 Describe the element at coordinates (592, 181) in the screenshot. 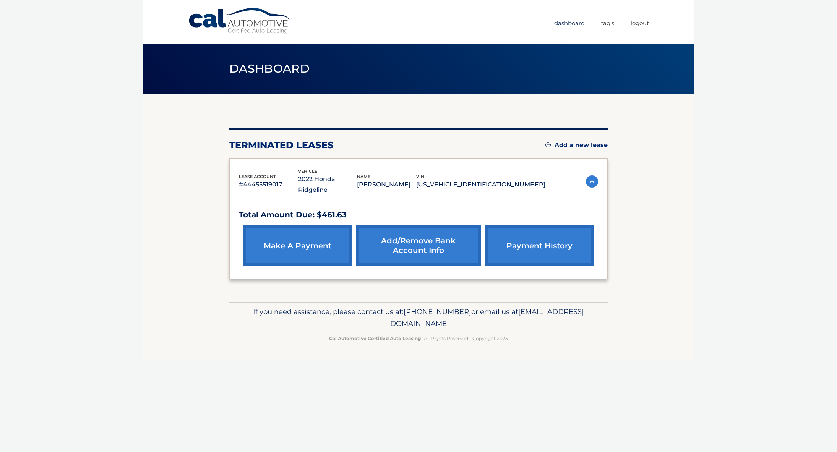

I see `img: accordion-active.svg` at that location.